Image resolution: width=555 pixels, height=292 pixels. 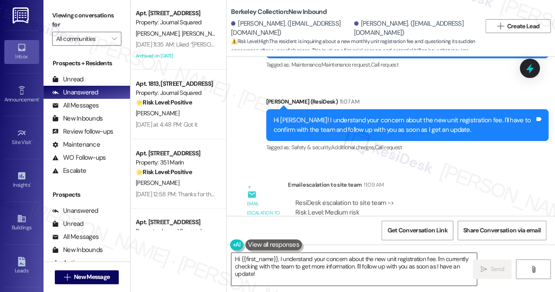 I want to click on button: Get Conversation Link, so click(x=417, y=230).